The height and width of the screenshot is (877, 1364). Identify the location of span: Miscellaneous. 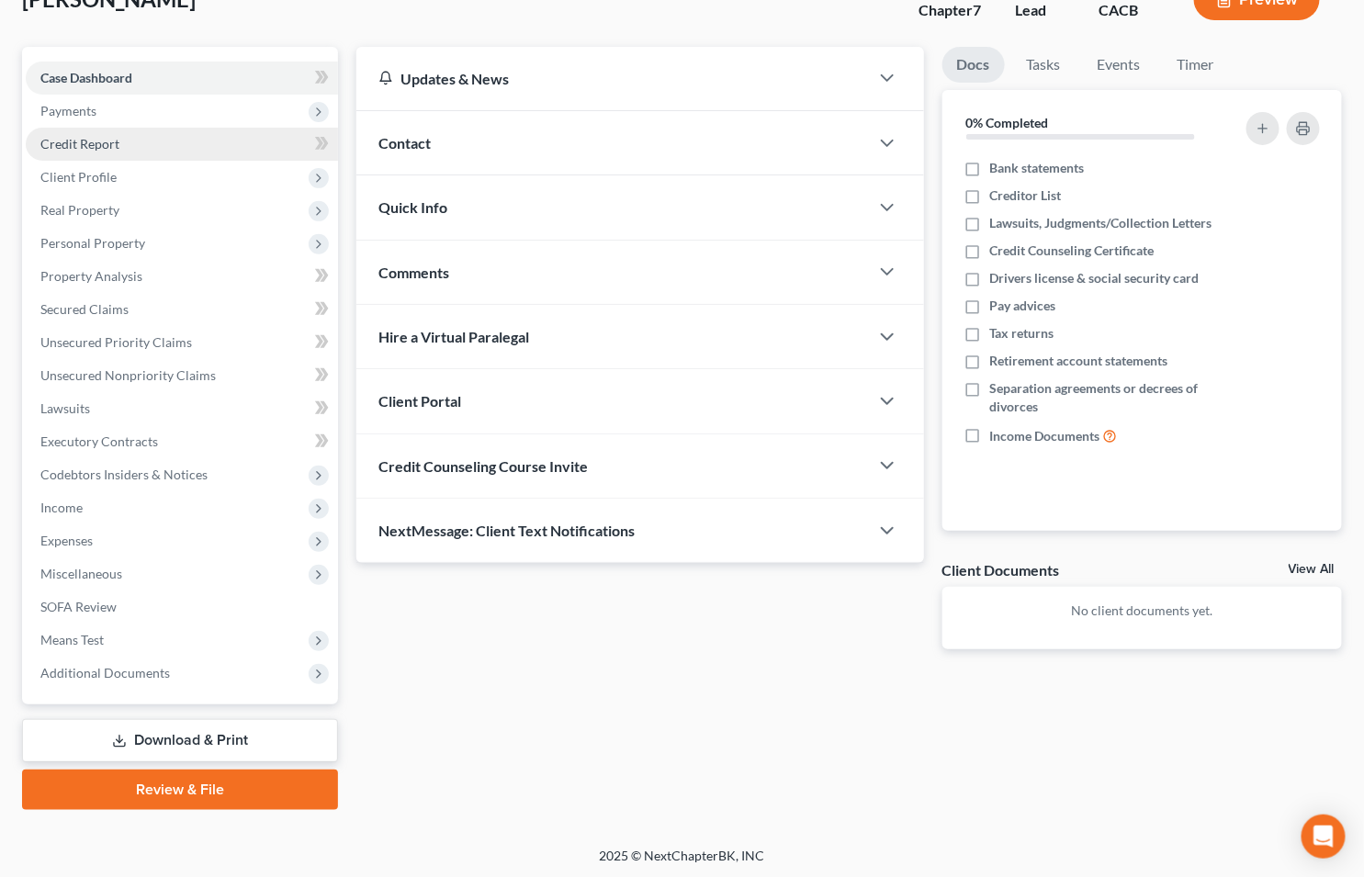
(81, 573).